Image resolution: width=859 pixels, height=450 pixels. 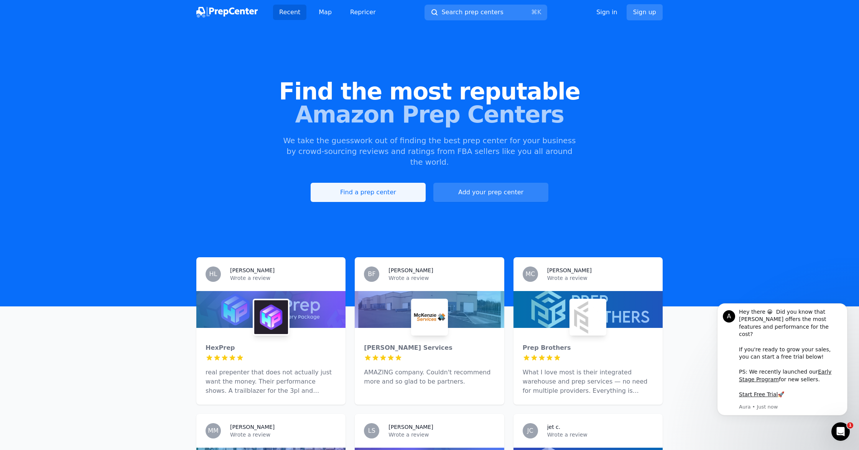 What do you see at coordinates (531, 430) in the screenshot?
I see `span: JC` at bounding box center [531, 430].